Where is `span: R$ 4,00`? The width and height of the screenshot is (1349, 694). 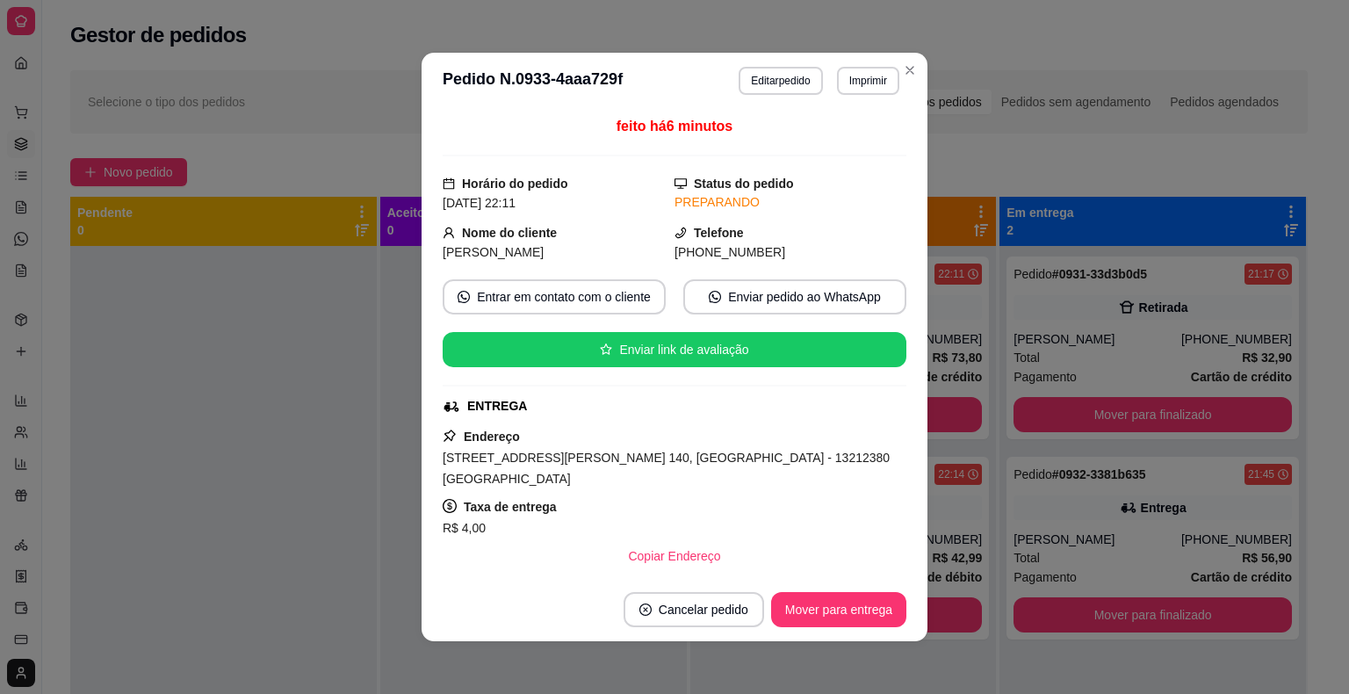
span: R$ 4,00 is located at coordinates (464, 528).